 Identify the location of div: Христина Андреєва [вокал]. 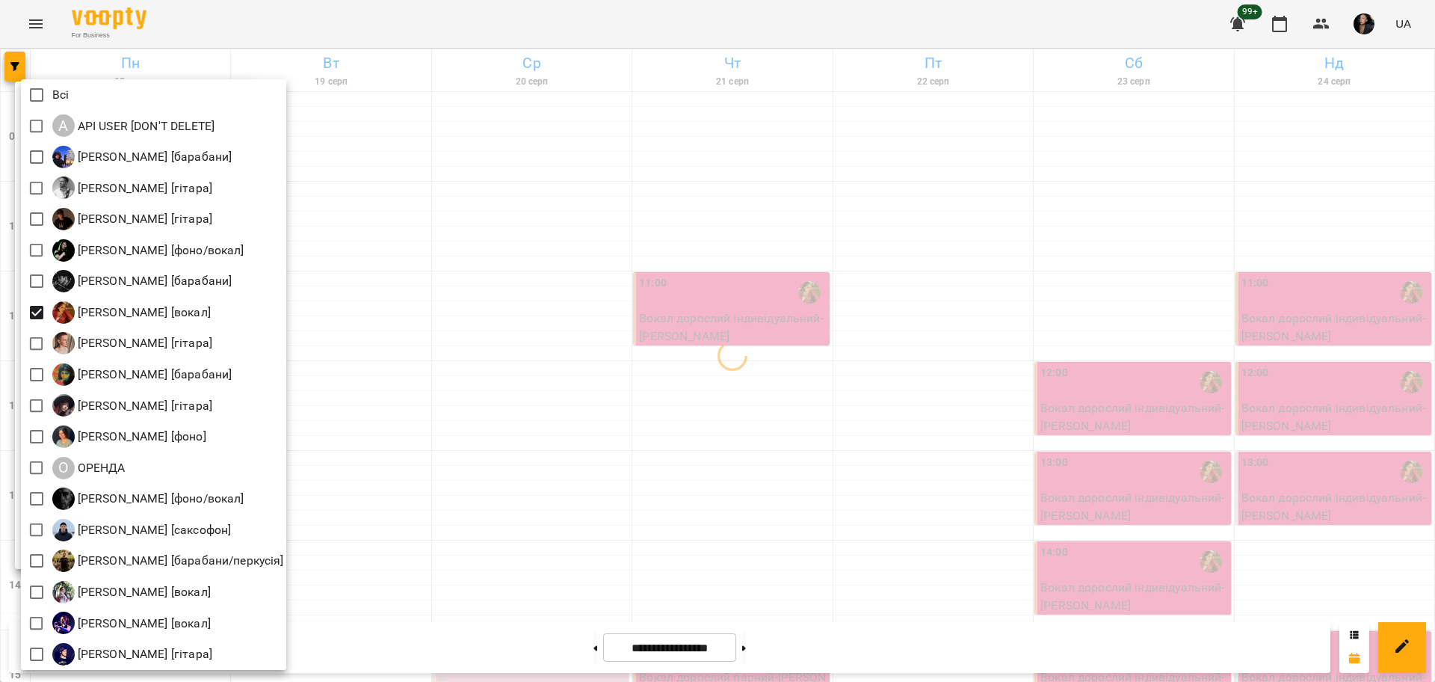
(132, 623).